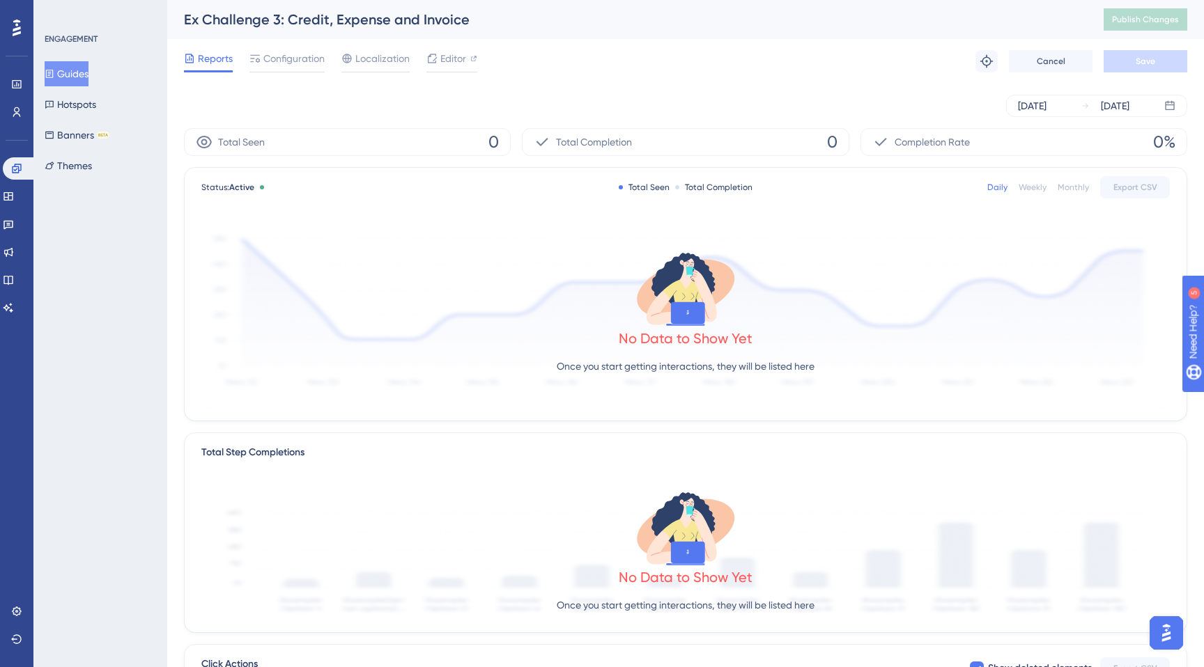 This screenshot has width=1204, height=667. I want to click on div: Ex Challenge 3: Credit, Expense and Invoice, so click(626, 20).